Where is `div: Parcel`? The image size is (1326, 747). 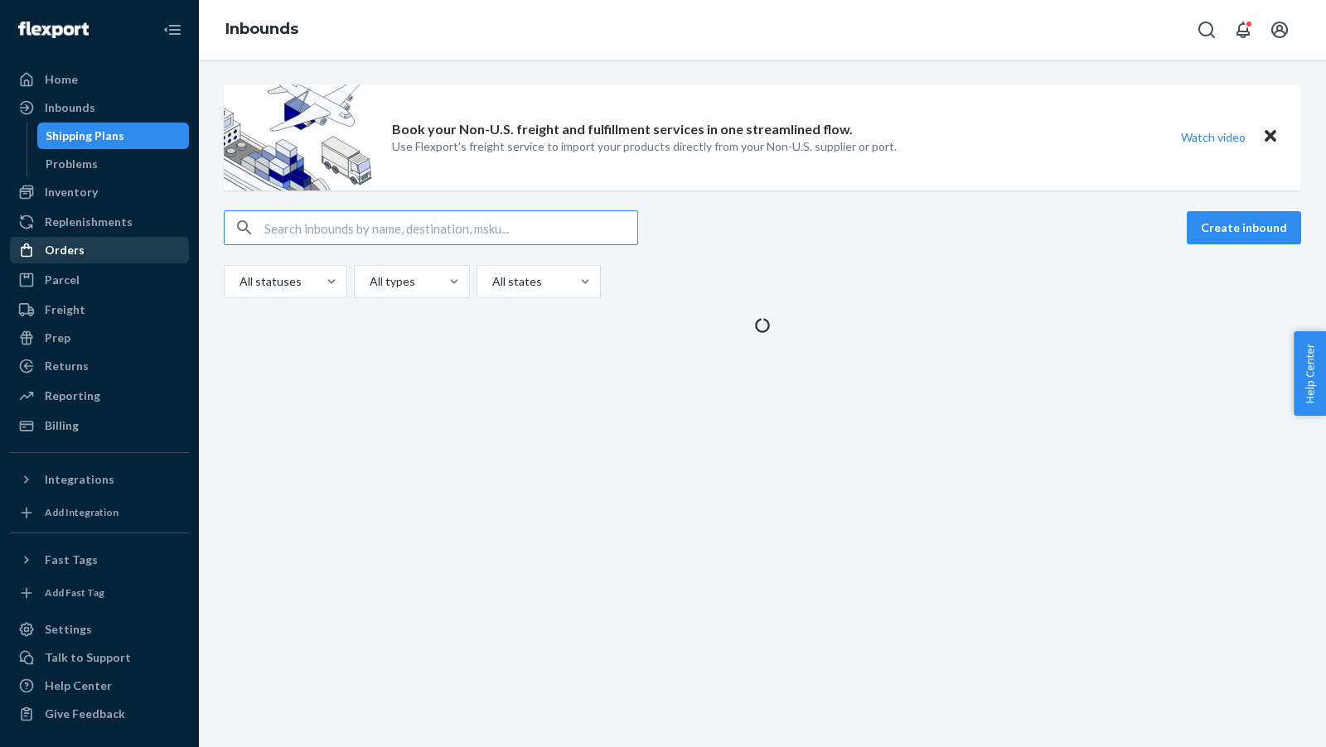 div: Parcel is located at coordinates (62, 280).